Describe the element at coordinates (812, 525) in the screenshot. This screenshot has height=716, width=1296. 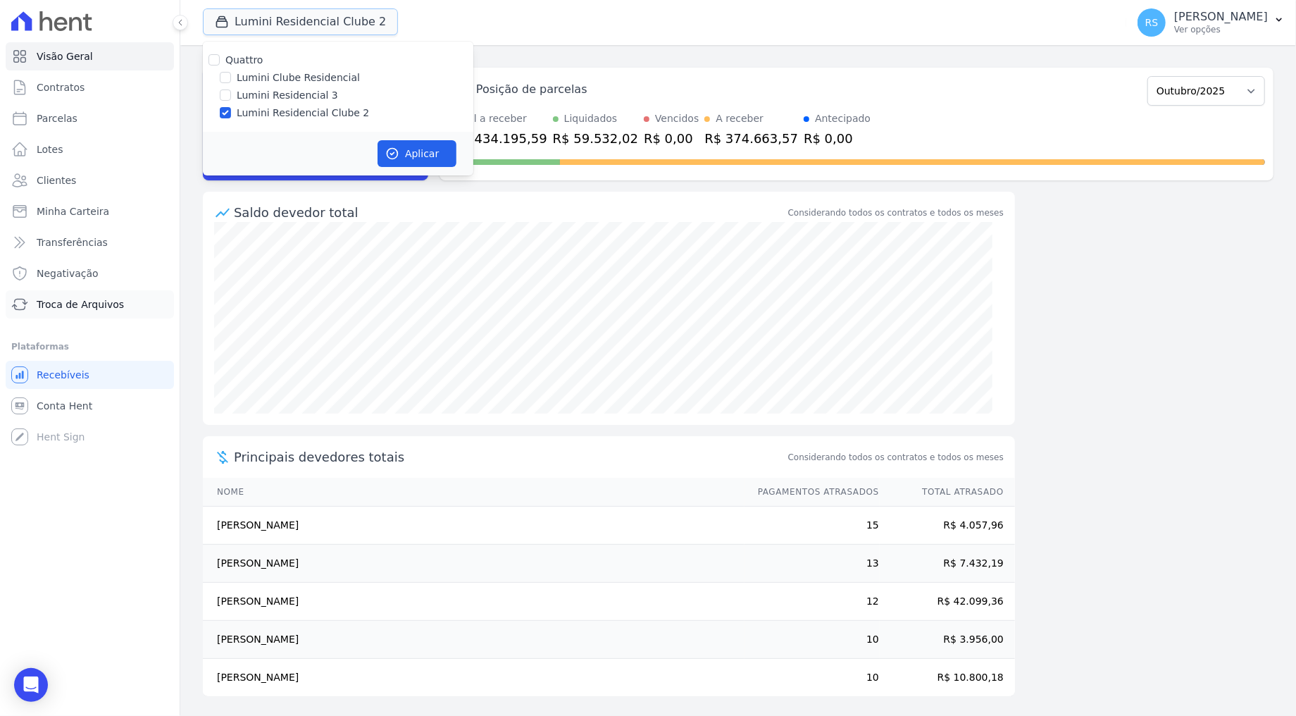
I see `td: 15` at that location.